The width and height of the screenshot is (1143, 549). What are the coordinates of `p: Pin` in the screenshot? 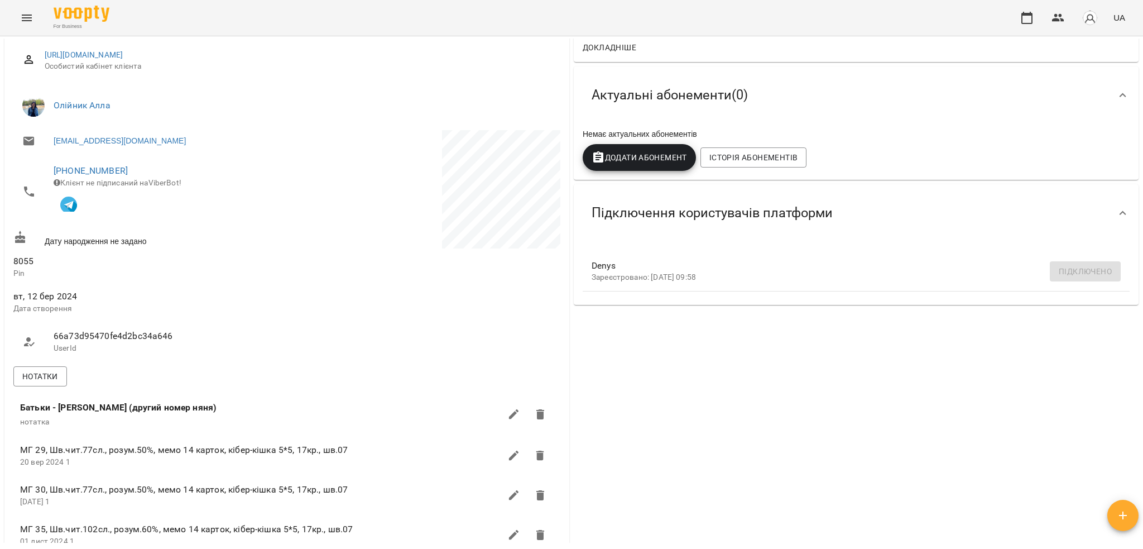 It's located at (149, 273).